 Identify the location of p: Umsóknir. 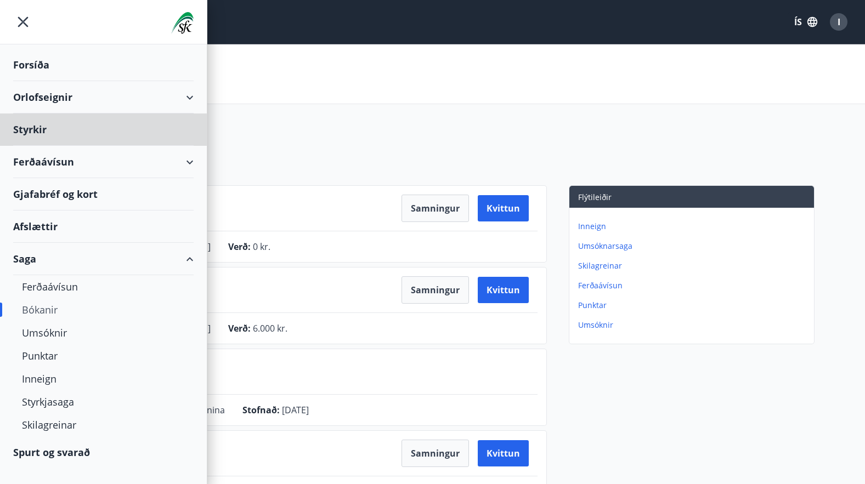
(694, 325).